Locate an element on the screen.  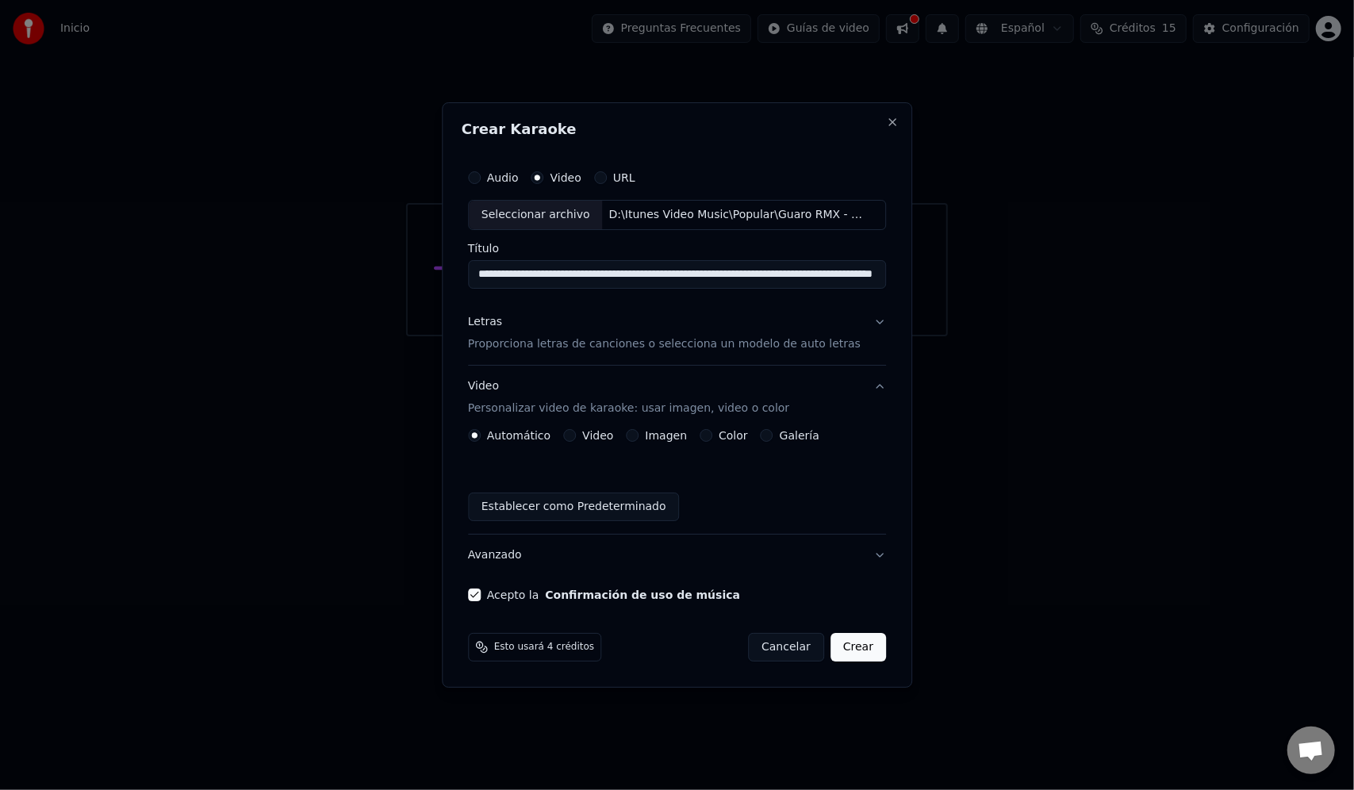
label: Acepto la is located at coordinates (613, 595).